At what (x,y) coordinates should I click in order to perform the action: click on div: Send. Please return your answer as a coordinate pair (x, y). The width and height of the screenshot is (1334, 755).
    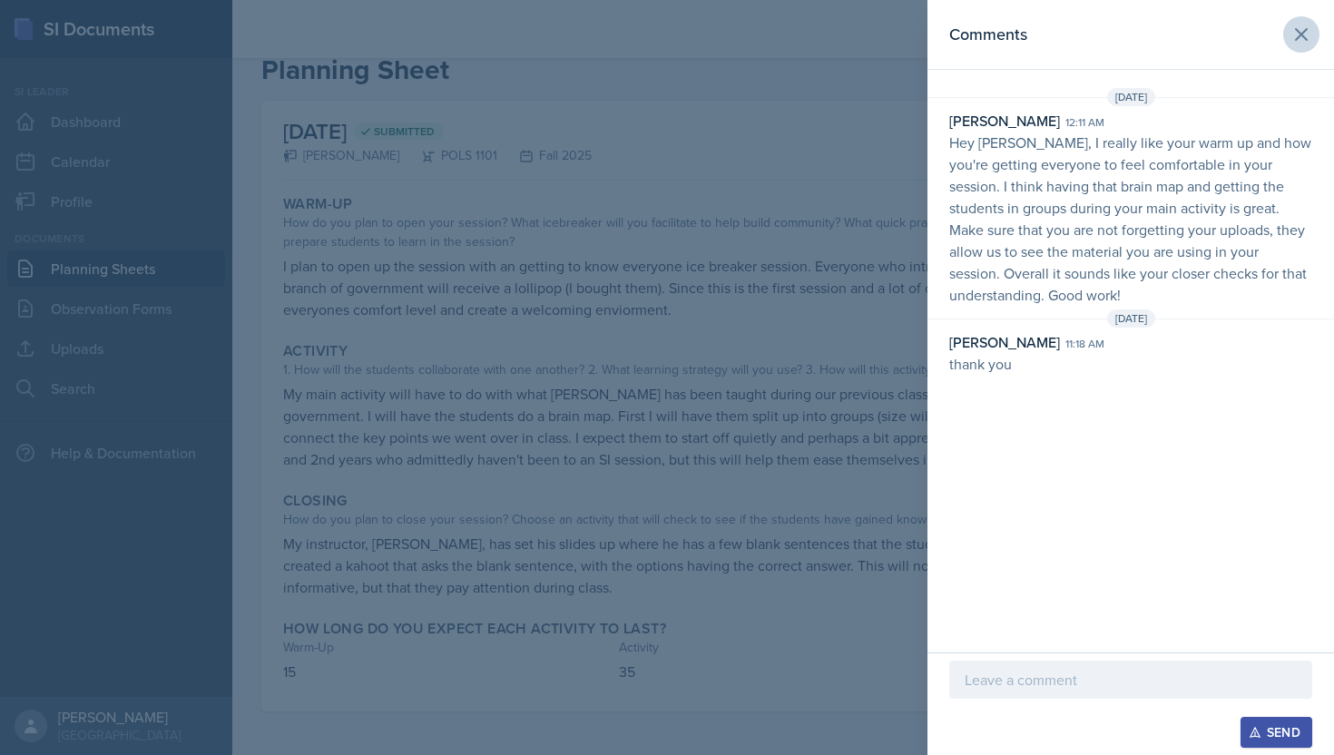
    Looking at the image, I should click on (1276, 732).